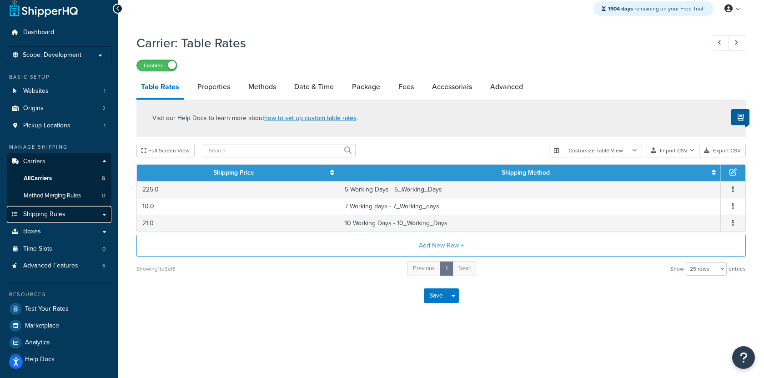 The image size is (764, 378). I want to click on div: Basic Setup, so click(59, 77).